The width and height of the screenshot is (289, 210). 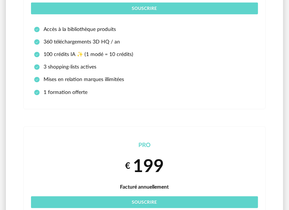 I want to click on li: Accès à la bibliothèque produits, so click(x=144, y=30).